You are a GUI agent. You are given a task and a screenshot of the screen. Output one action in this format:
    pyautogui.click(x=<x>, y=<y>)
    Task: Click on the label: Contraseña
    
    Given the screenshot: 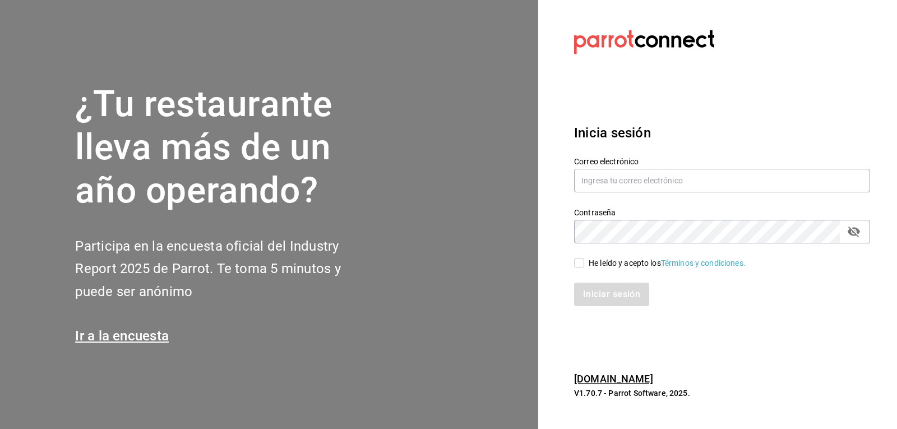 What is the action you would take?
    pyautogui.click(x=722, y=213)
    